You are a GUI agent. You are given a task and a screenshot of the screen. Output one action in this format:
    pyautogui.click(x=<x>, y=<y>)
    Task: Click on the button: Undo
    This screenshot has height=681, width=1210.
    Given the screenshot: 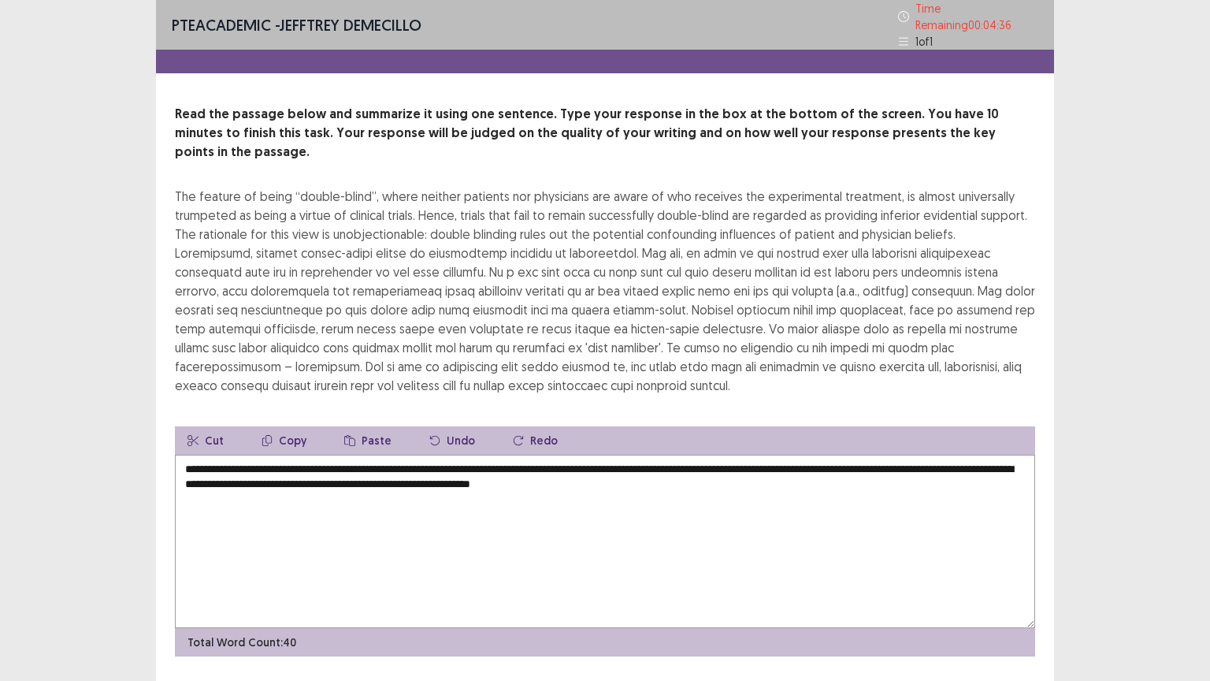 What is the action you would take?
    pyautogui.click(x=452, y=440)
    